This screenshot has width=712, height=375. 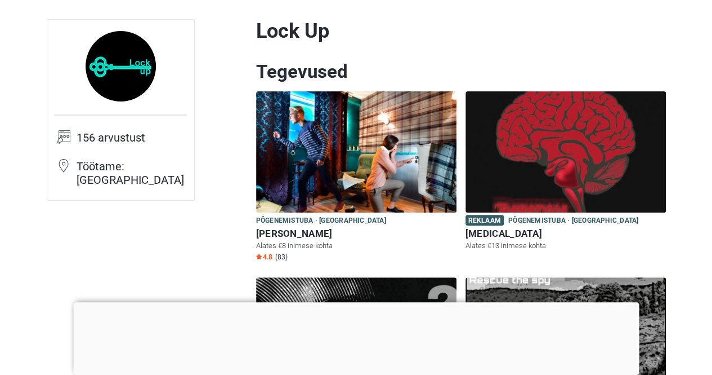 I want to click on img: Paranoia, so click(x=566, y=151).